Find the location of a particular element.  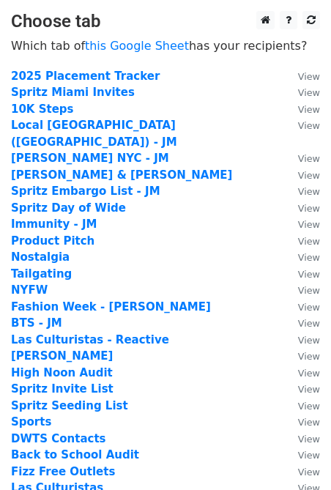

a: Spritz Embargo List - JM is located at coordinates (86, 191).